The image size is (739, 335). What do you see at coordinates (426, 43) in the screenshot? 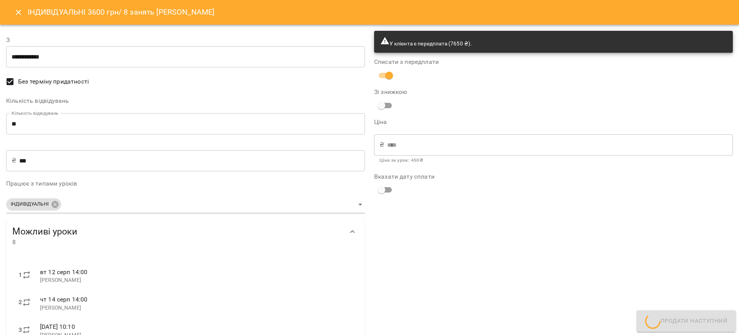
I see `span: У клієнта є передплата (7650 ₴).` at bounding box center [426, 43].